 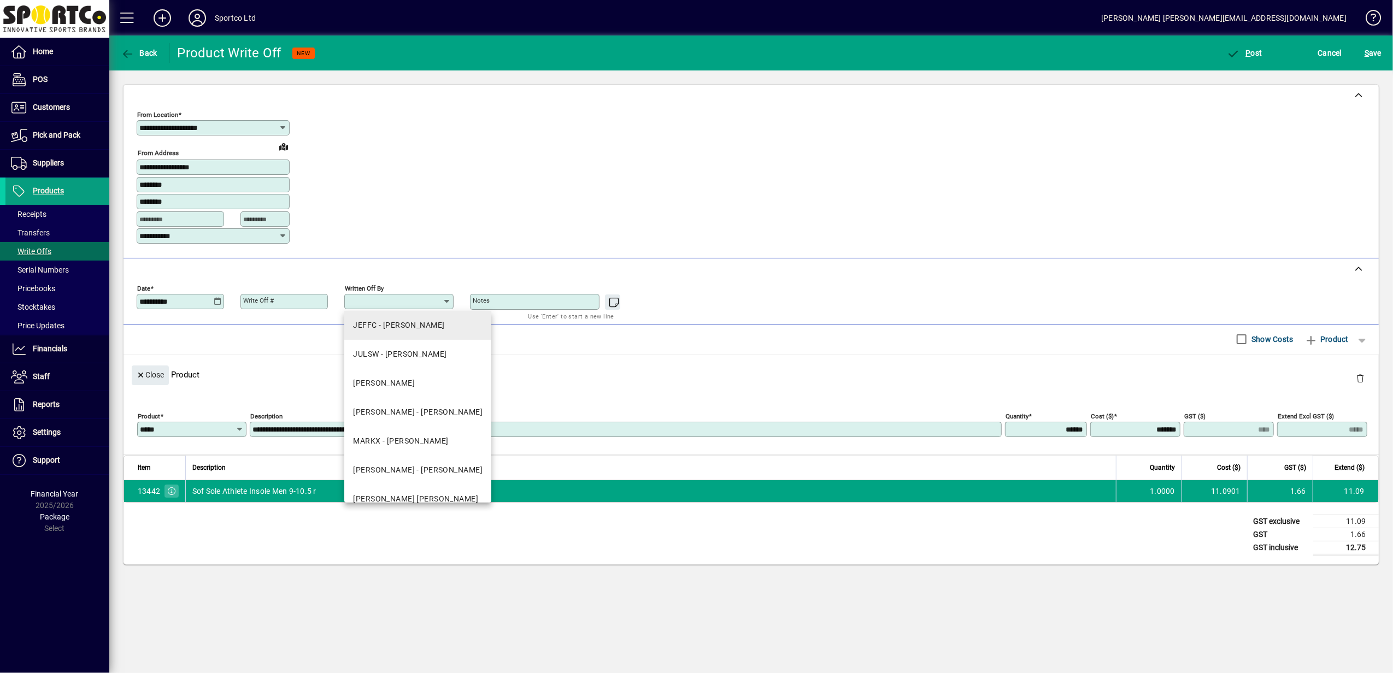 I want to click on span: S, so click(x=1367, y=53).